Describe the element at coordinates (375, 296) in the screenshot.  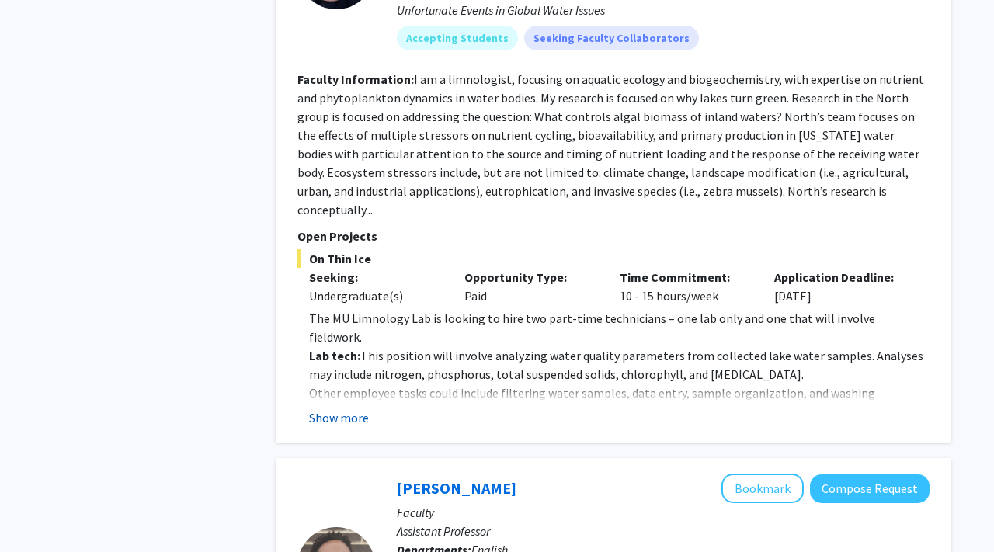
I see `div: Undergraduate(s)` at that location.